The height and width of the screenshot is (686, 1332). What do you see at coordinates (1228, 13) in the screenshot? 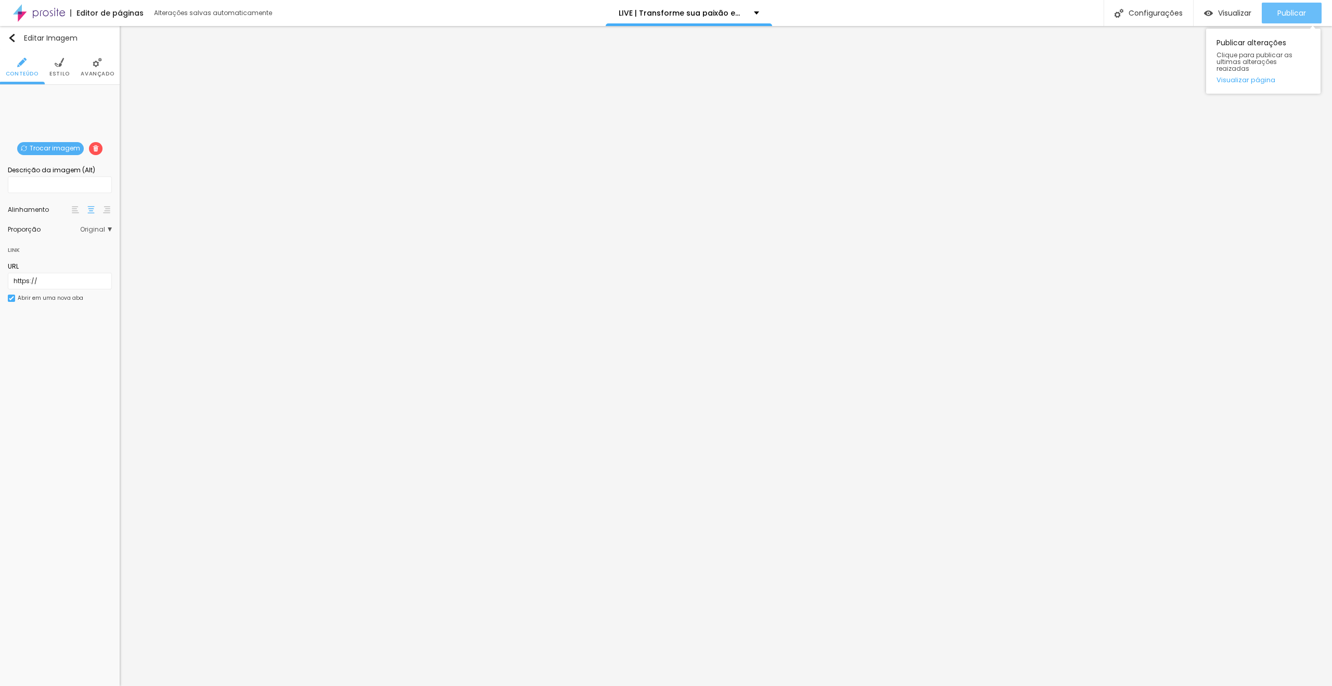
I see `button: Visualizar` at bounding box center [1228, 13].